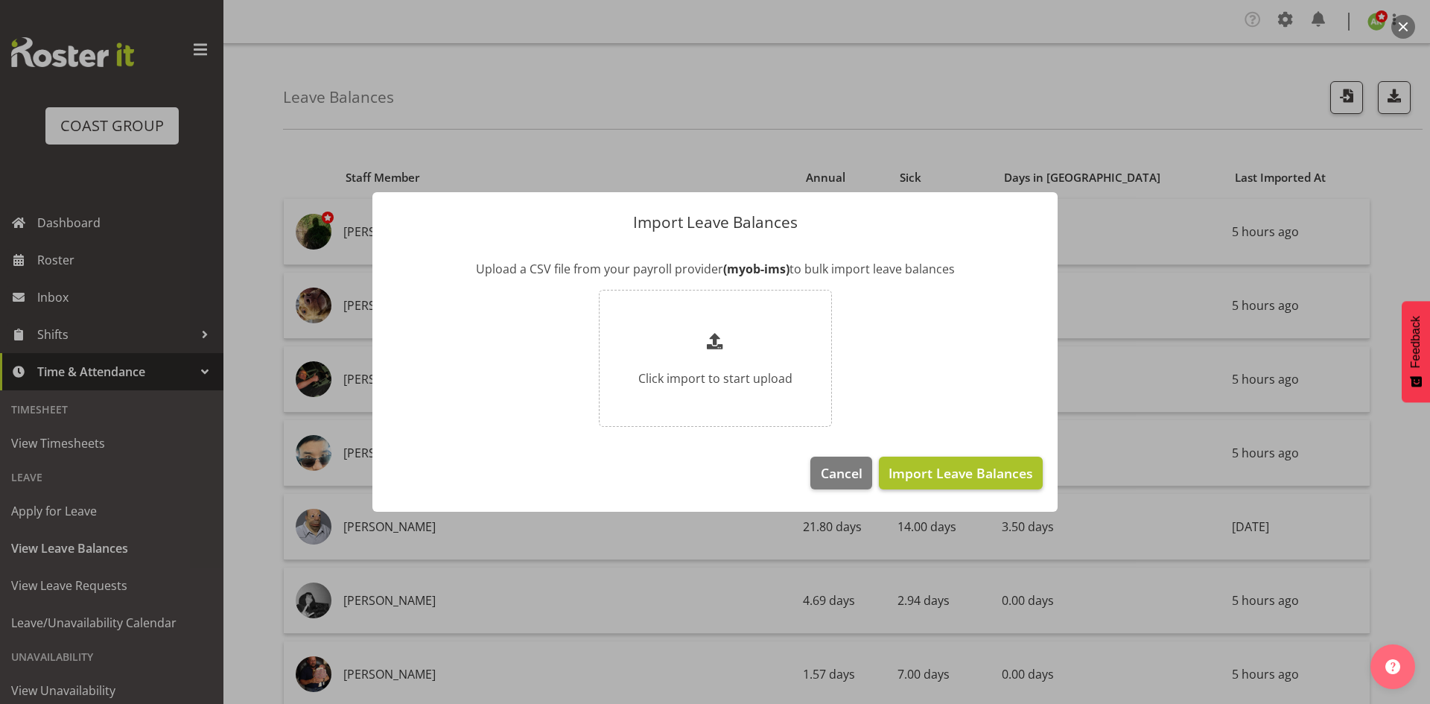 This screenshot has height=704, width=1430. Describe the element at coordinates (842, 473) in the screenshot. I see `span: Cancel` at that location.